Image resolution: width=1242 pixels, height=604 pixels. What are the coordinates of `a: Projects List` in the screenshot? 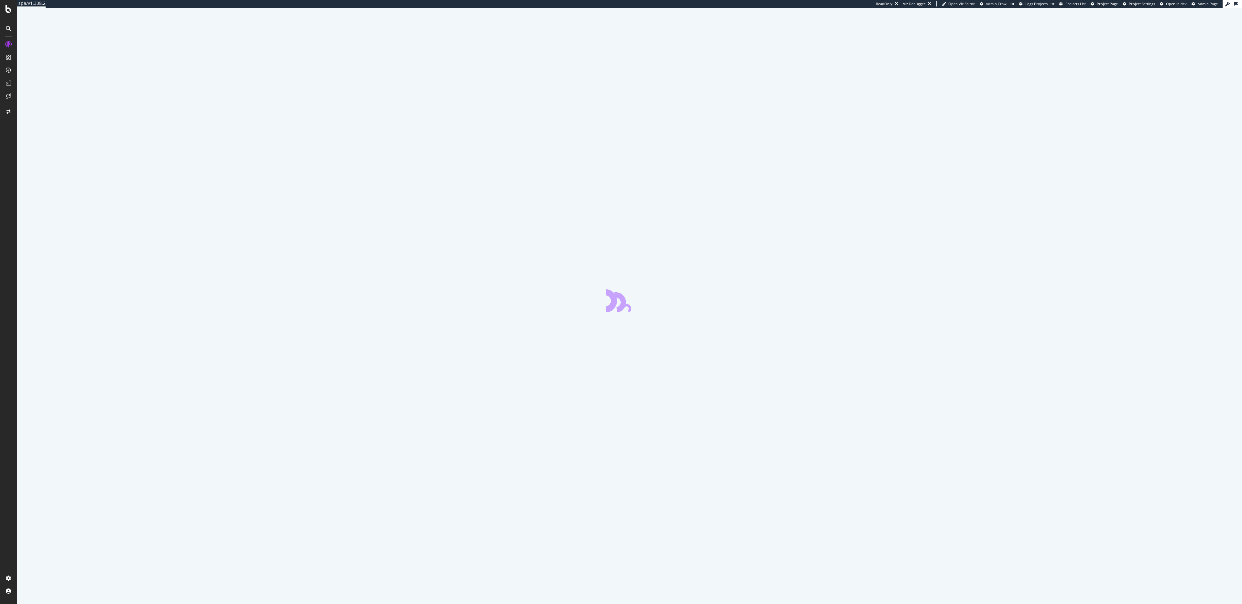 It's located at (1073, 4).